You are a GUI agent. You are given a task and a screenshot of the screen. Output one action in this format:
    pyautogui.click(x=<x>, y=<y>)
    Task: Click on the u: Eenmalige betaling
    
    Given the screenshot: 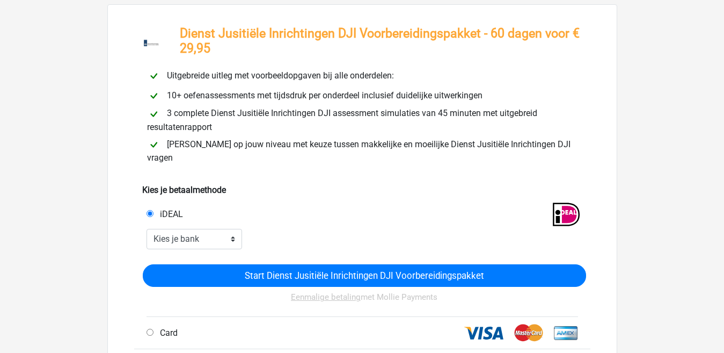 What is the action you would take?
    pyautogui.click(x=326, y=297)
    